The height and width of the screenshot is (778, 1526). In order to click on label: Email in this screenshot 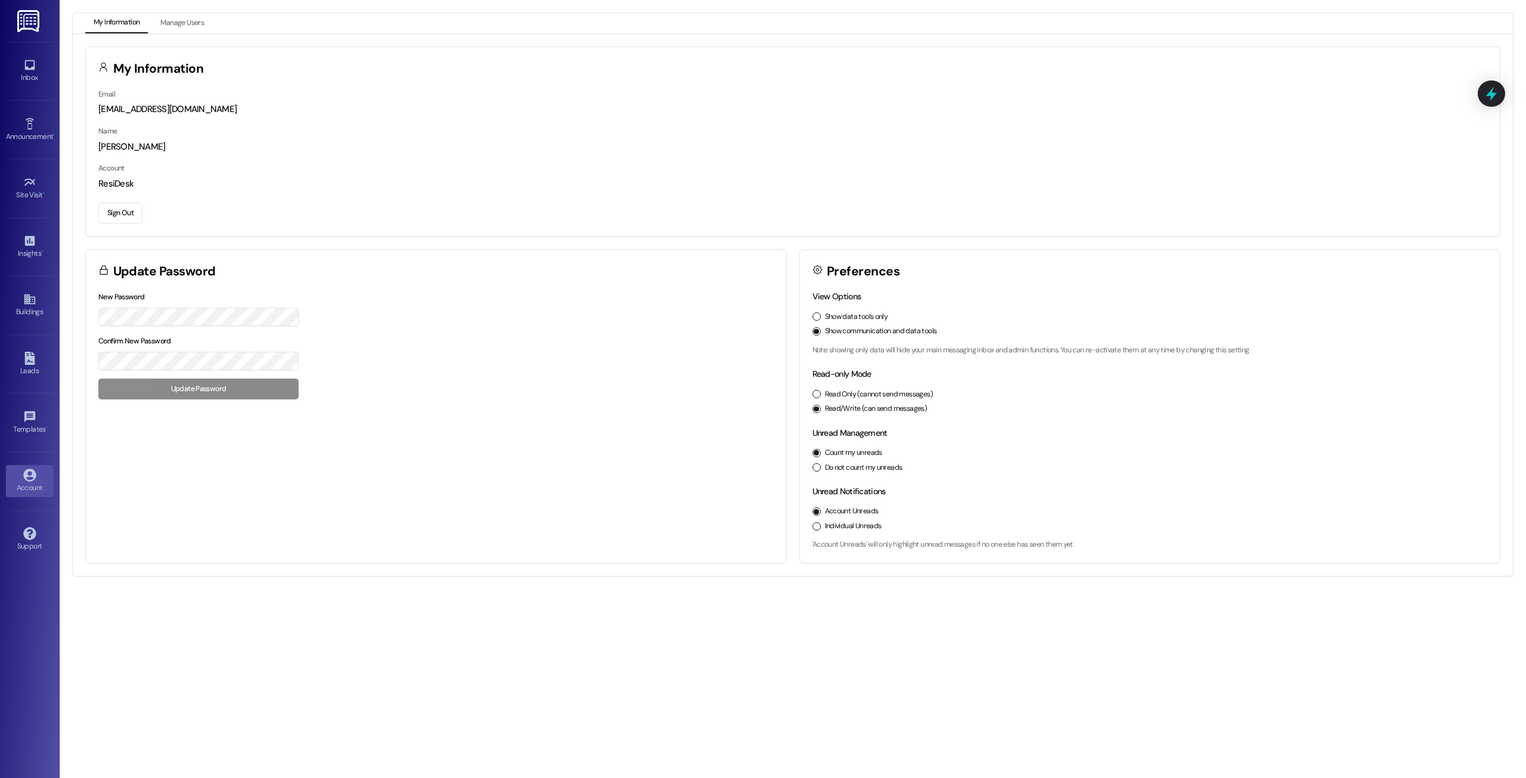, I will do `click(107, 94)`.